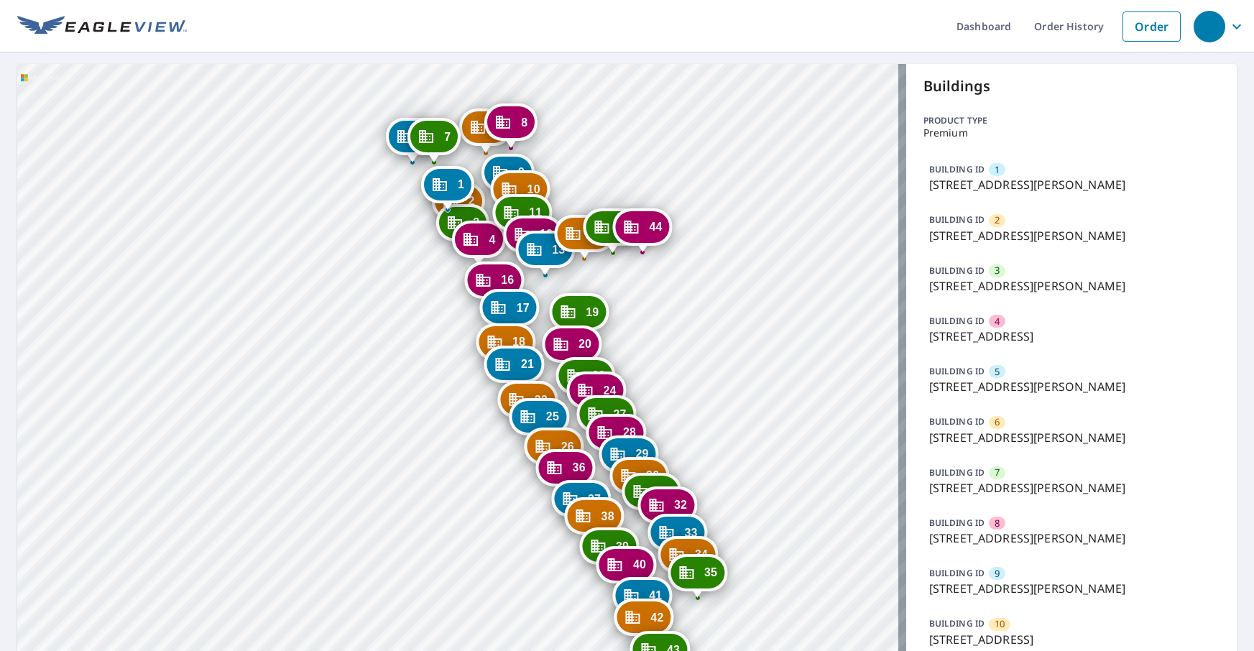 This screenshot has width=1254, height=651. What do you see at coordinates (616, 436) in the screenshot?
I see `div: Dropped pin, building 28, Commercial property, 180 Sandrala Dr Reynoldsburg, OH 43068` at bounding box center [616, 436].